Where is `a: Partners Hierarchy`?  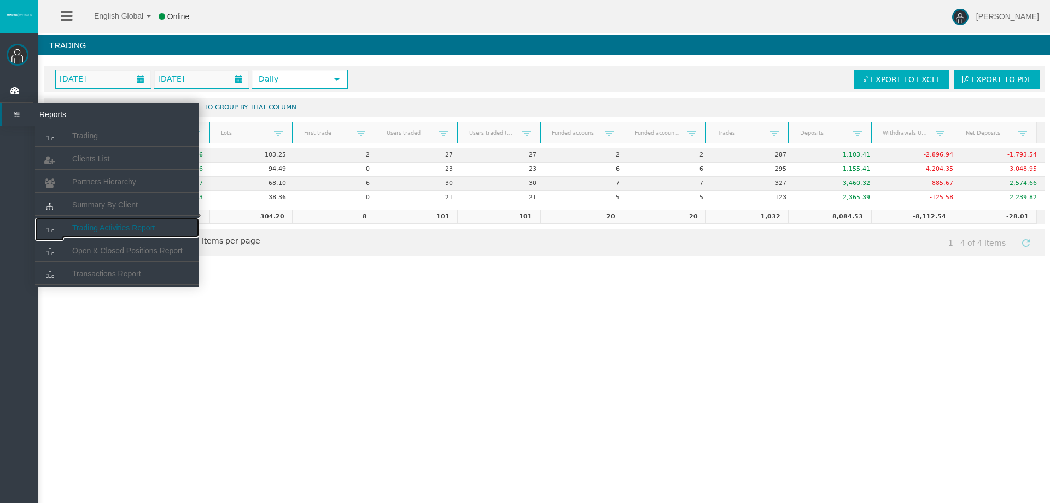
a: Partners Hierarchy is located at coordinates (117, 182).